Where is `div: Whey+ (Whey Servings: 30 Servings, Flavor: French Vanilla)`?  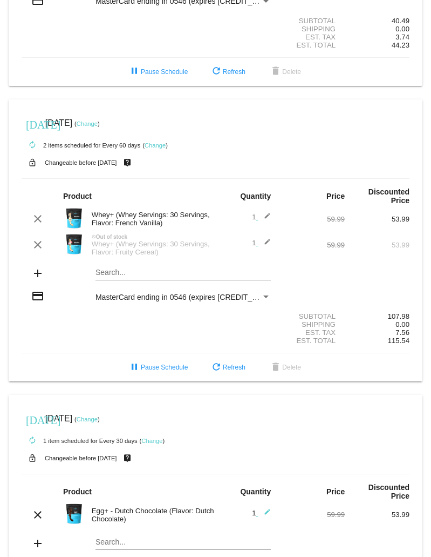
div: Whey+ (Whey Servings: 30 Servings, Flavor: French Vanilla) is located at coordinates (151, 219).